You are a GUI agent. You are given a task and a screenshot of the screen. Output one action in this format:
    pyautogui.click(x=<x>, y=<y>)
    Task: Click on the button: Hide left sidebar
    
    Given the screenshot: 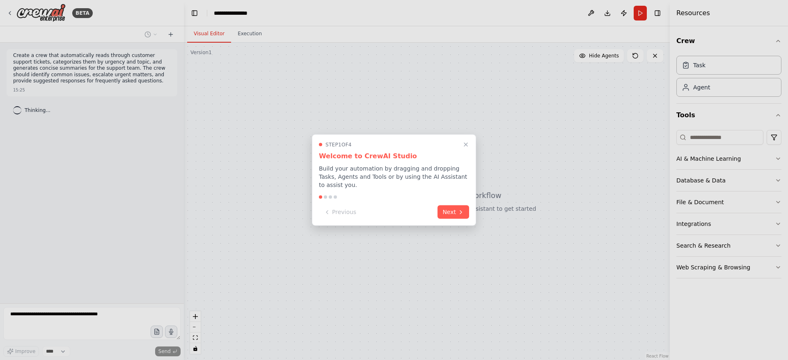 What is the action you would take?
    pyautogui.click(x=195, y=13)
    